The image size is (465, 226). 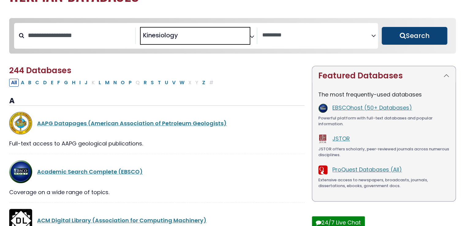 What do you see at coordinates (384, 183) in the screenshot?
I see `div: Extensive access to newspapers, broadcasts, journals, dissertations, ebooks, government docs.` at bounding box center [384, 183].